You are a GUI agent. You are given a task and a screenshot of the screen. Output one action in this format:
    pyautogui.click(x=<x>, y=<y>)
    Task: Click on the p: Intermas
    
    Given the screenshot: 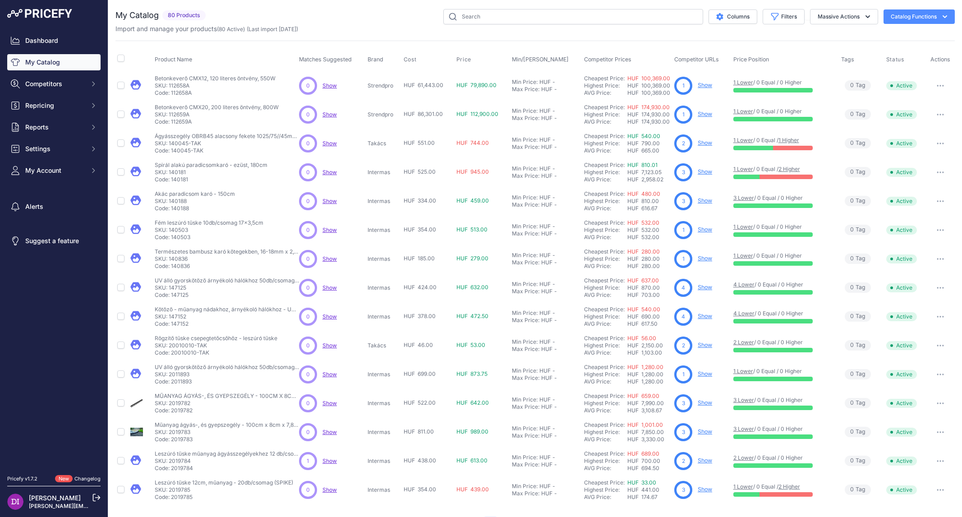 What is the action you would take?
    pyautogui.click(x=383, y=230)
    